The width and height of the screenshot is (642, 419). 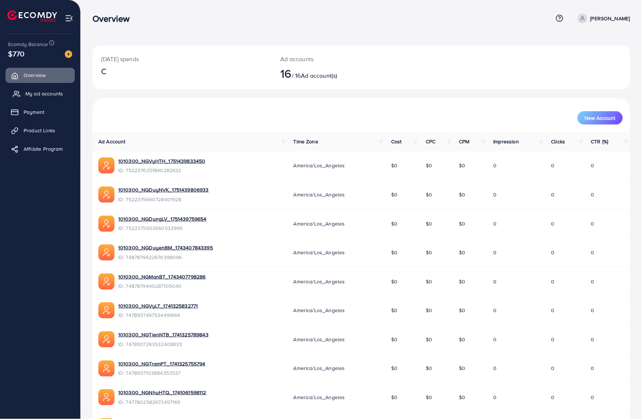 I want to click on a: logo, so click(x=32, y=16).